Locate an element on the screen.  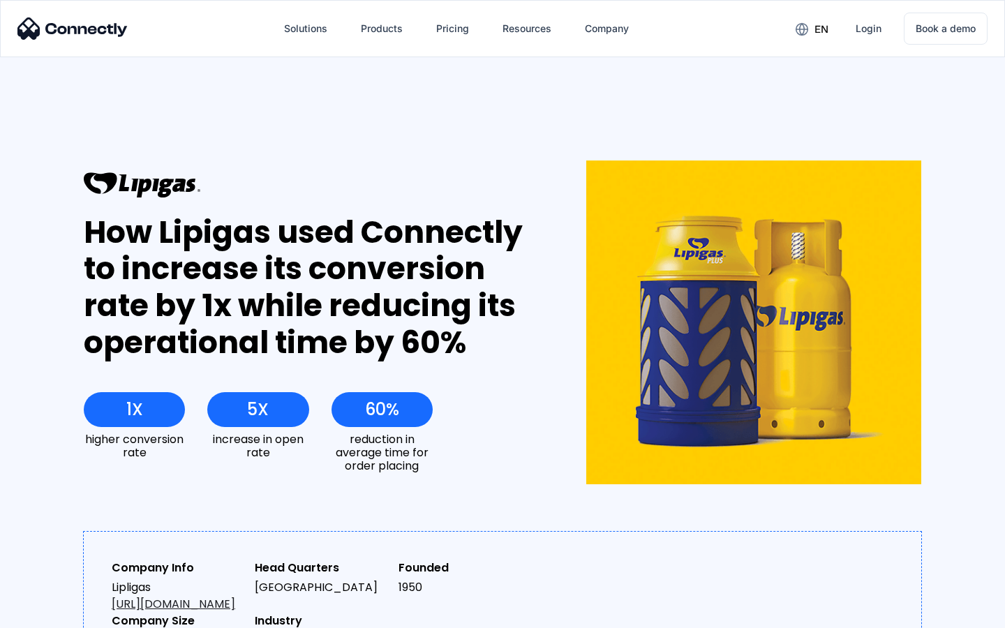
div: Company Info is located at coordinates (177, 568).